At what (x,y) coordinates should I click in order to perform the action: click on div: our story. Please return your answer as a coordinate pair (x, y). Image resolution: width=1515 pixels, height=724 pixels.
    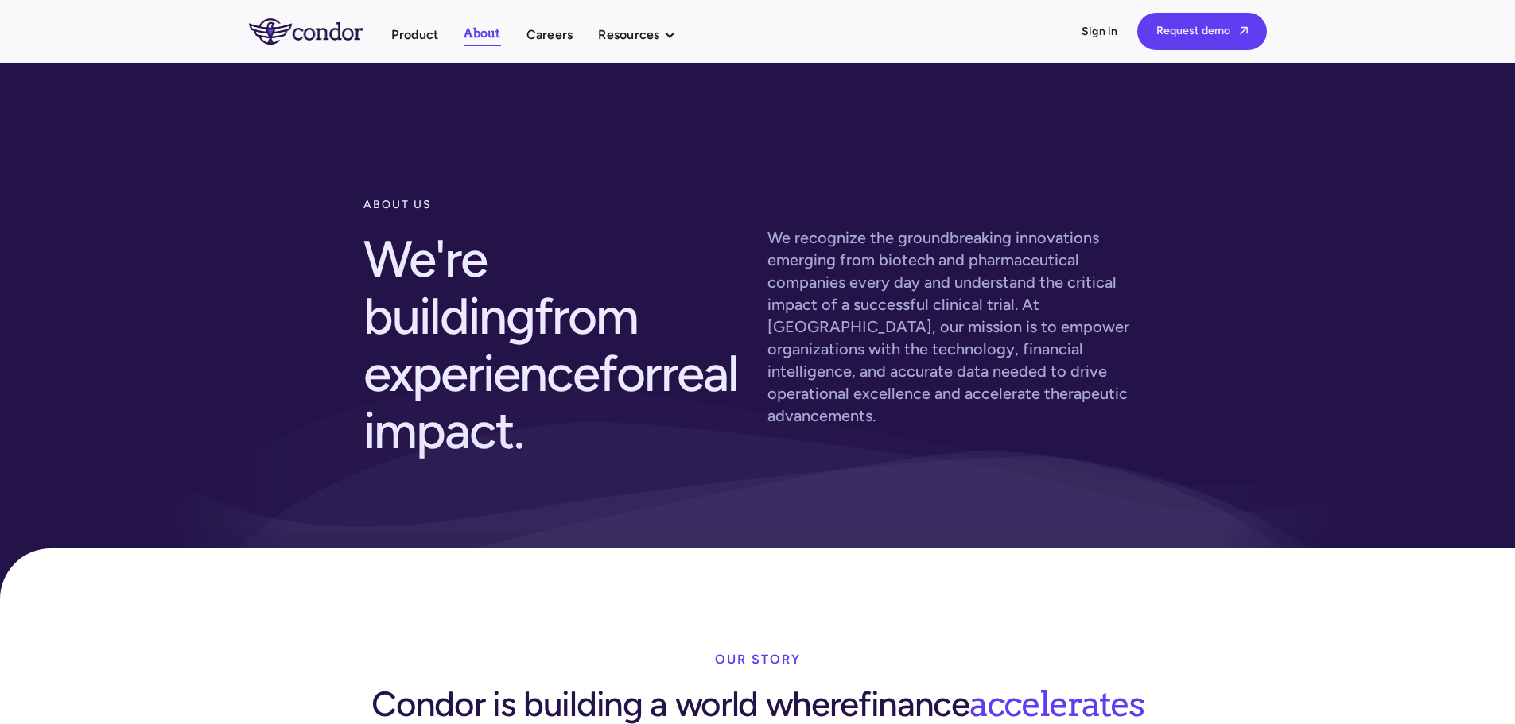
    Looking at the image, I should click on (758, 660).